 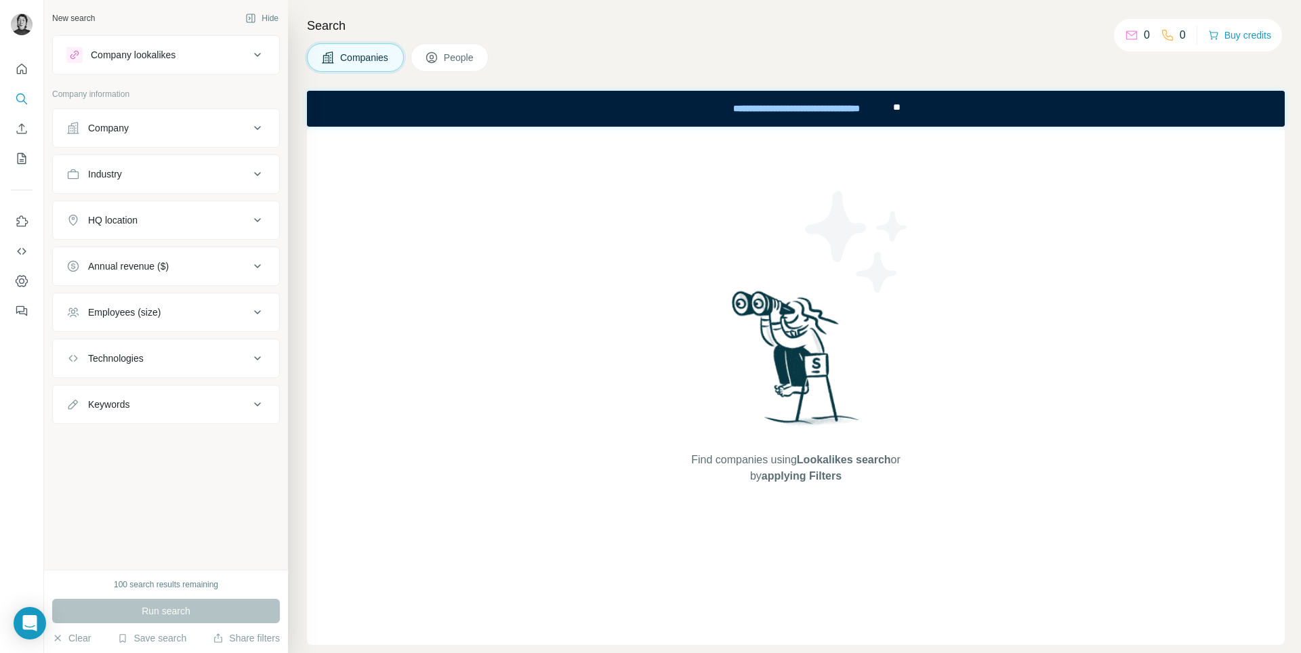 What do you see at coordinates (124, 312) in the screenshot?
I see `div: Employees (size)` at bounding box center [124, 312].